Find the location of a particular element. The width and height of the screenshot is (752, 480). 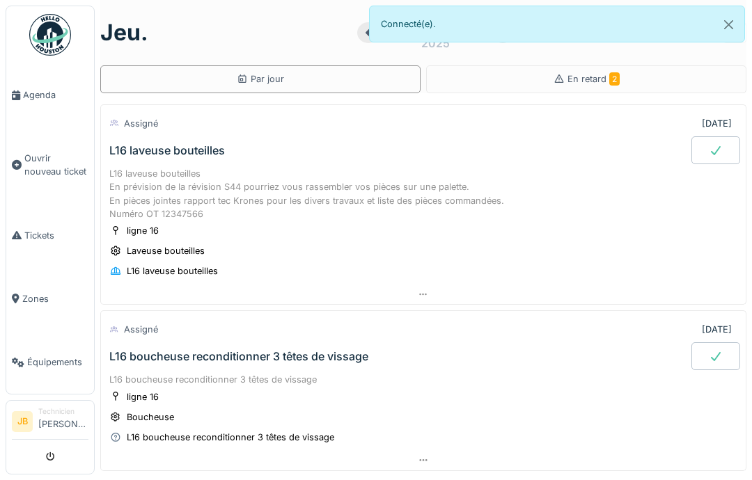

span: Équipements is located at coordinates (58, 362).